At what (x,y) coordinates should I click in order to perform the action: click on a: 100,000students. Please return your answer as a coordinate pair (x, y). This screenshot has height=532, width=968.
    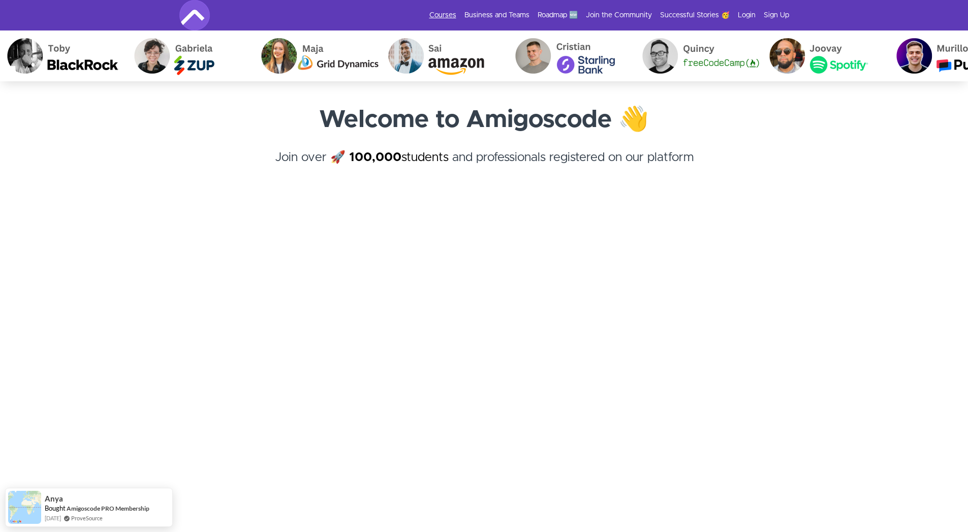
    Looking at the image, I should click on (399, 157).